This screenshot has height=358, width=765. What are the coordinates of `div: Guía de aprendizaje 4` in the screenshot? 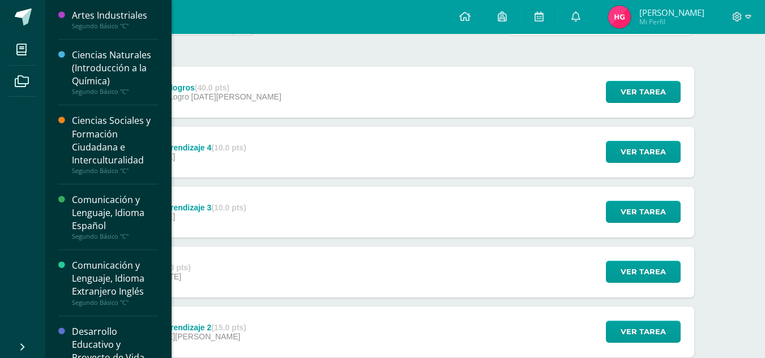 It's located at (187, 148).